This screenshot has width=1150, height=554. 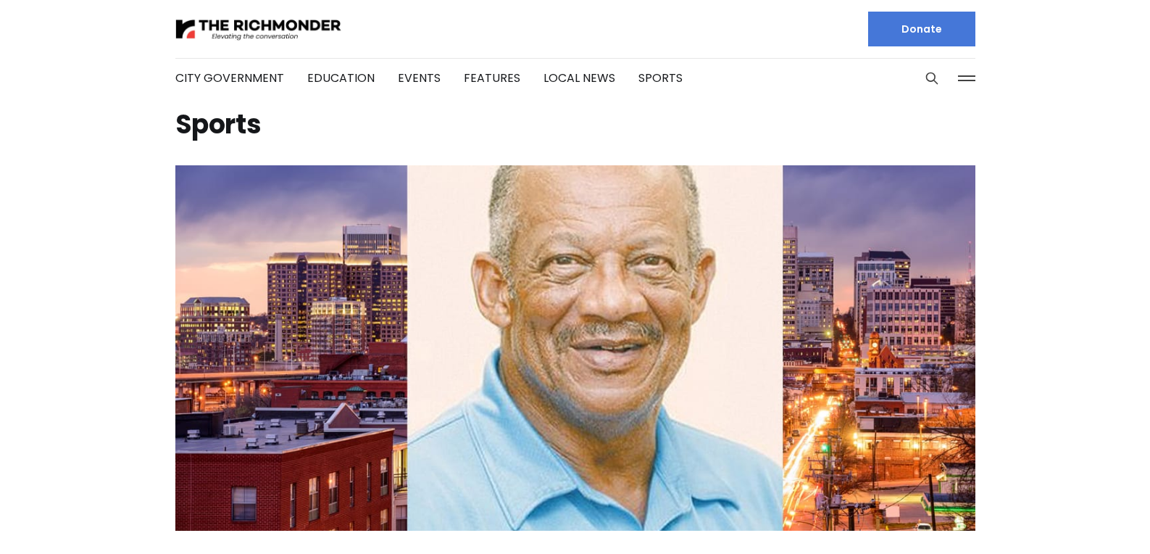 What do you see at coordinates (660, 78) in the screenshot?
I see `a: Sports` at bounding box center [660, 78].